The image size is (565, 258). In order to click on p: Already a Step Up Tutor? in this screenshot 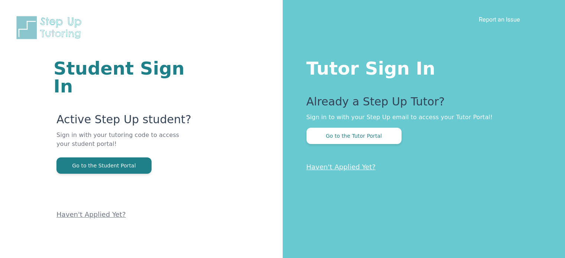, I will do `click(421, 104)`.